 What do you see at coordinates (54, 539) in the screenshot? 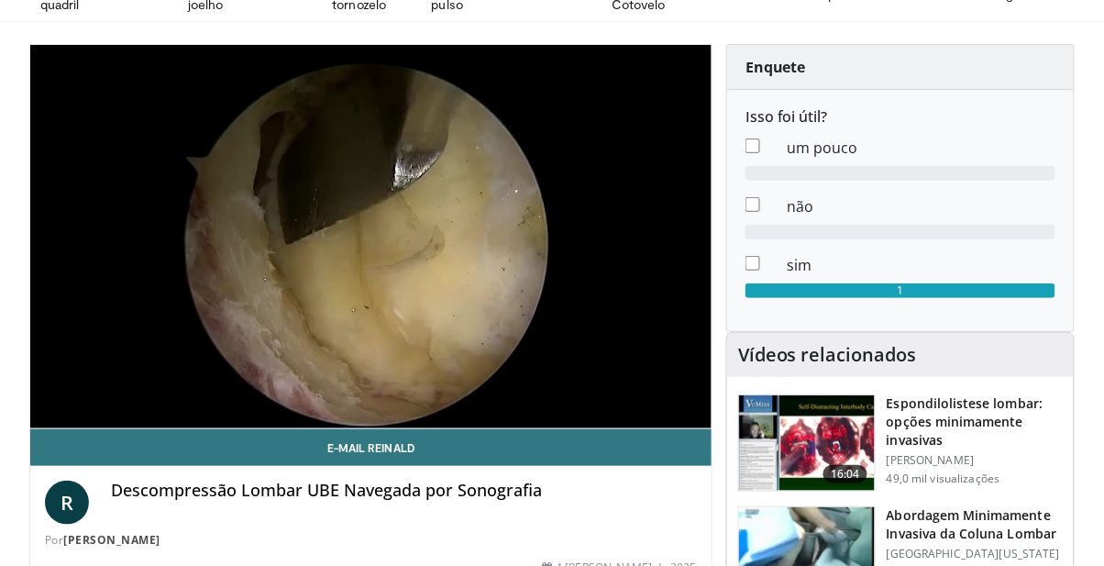
I see `font: Por` at bounding box center [54, 539].